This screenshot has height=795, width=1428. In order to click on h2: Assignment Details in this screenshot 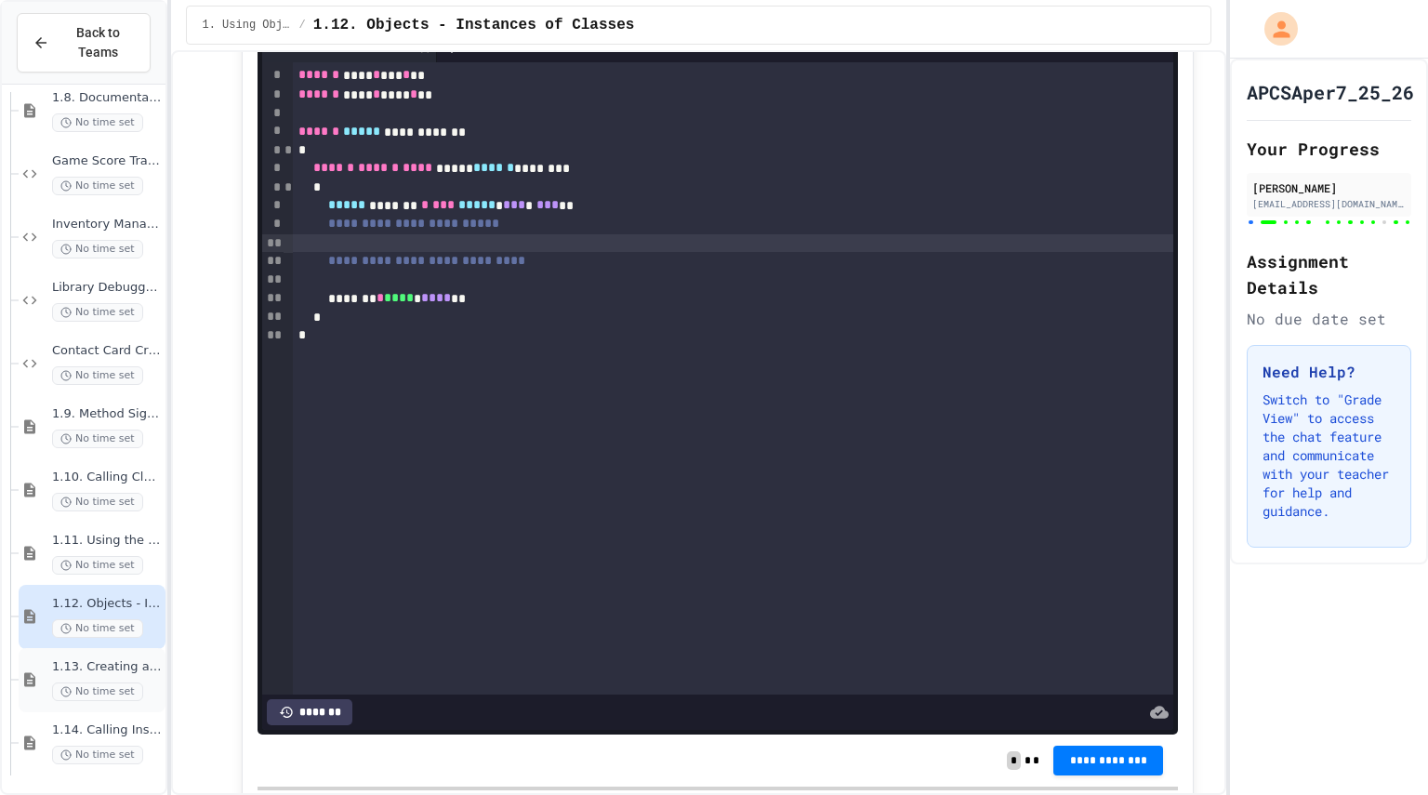, I will do `click(1329, 274)`.